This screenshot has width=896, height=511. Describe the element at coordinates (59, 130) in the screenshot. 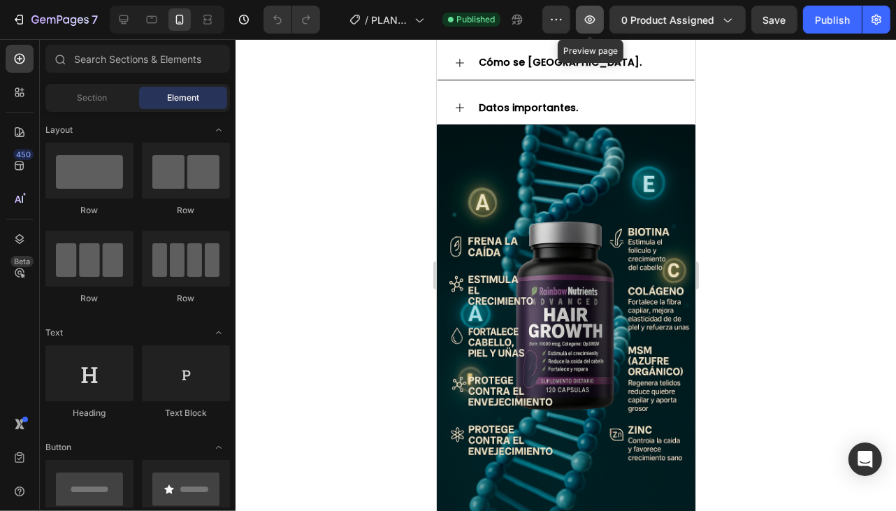

I see `span: Layout` at that location.